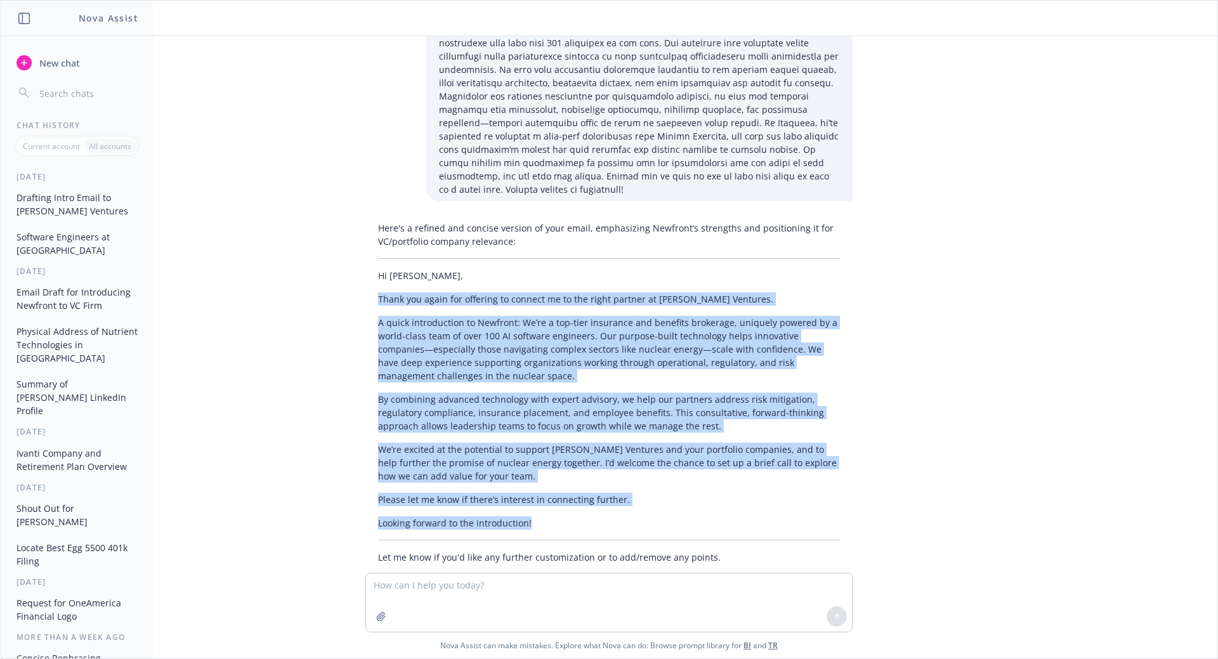  I want to click on a: TR, so click(773, 645).